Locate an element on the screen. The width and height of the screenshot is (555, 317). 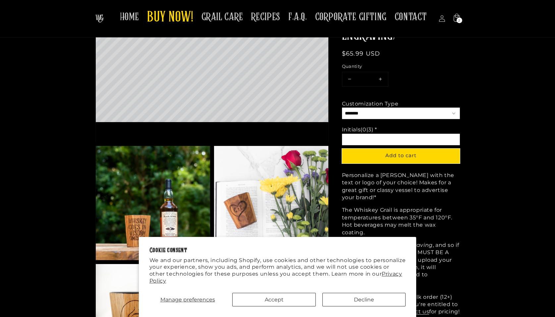
em: engraving is located at coordinates (417, 245).